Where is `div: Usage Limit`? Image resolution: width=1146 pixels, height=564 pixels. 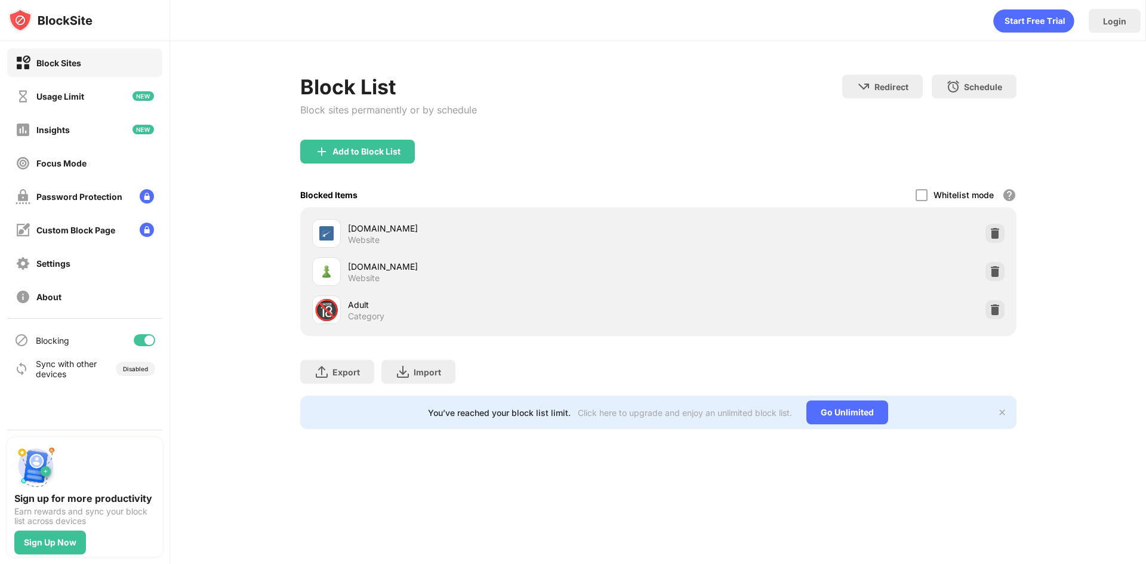
div: Usage Limit is located at coordinates (60, 96).